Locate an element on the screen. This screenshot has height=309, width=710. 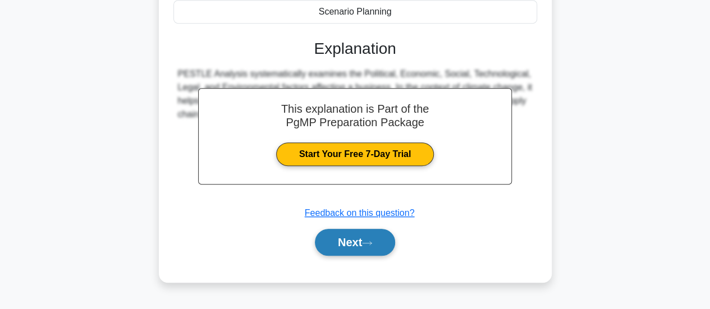
h3: Explanation is located at coordinates (355, 49).